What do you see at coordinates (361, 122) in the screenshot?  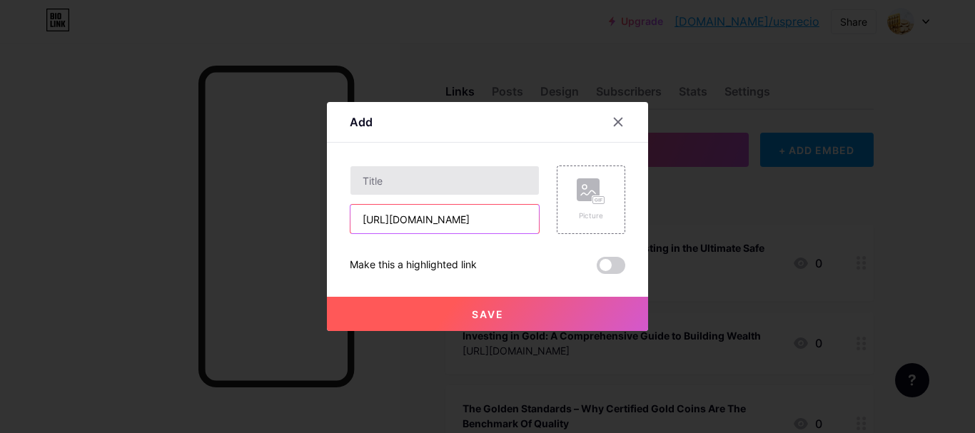 I see `div: Add` at bounding box center [361, 122].